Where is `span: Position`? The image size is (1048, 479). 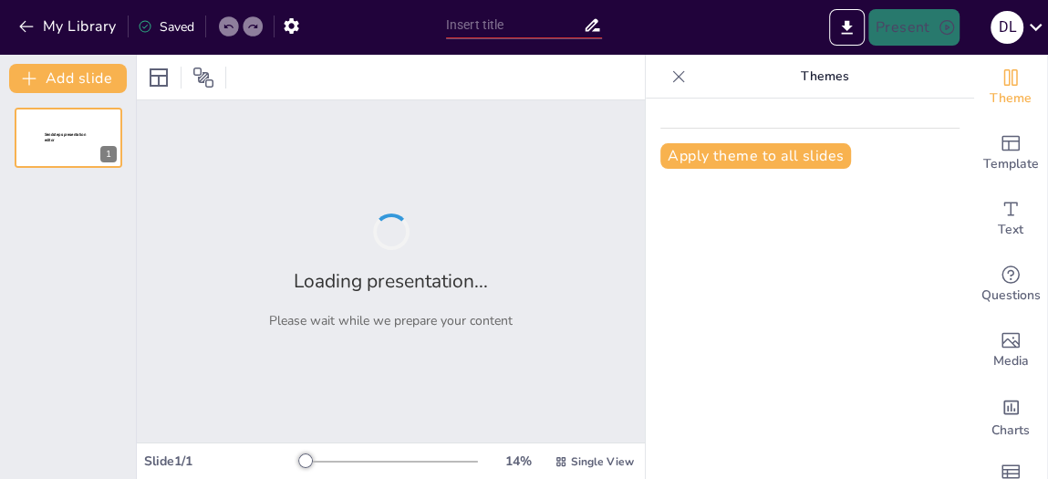 span: Position is located at coordinates (203, 78).